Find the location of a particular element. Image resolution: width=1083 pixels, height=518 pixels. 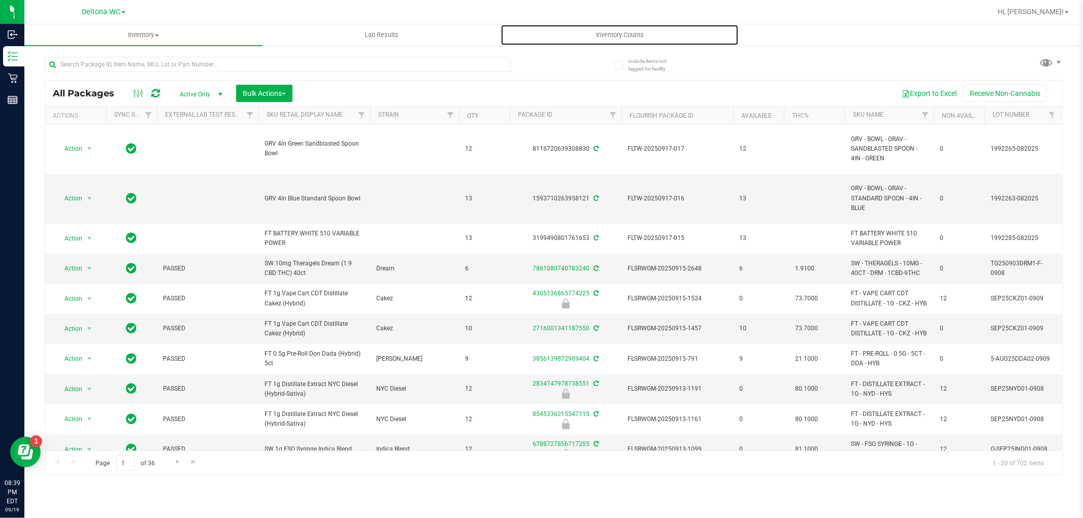

span: 1992285-082025 is located at coordinates (1022, 238).